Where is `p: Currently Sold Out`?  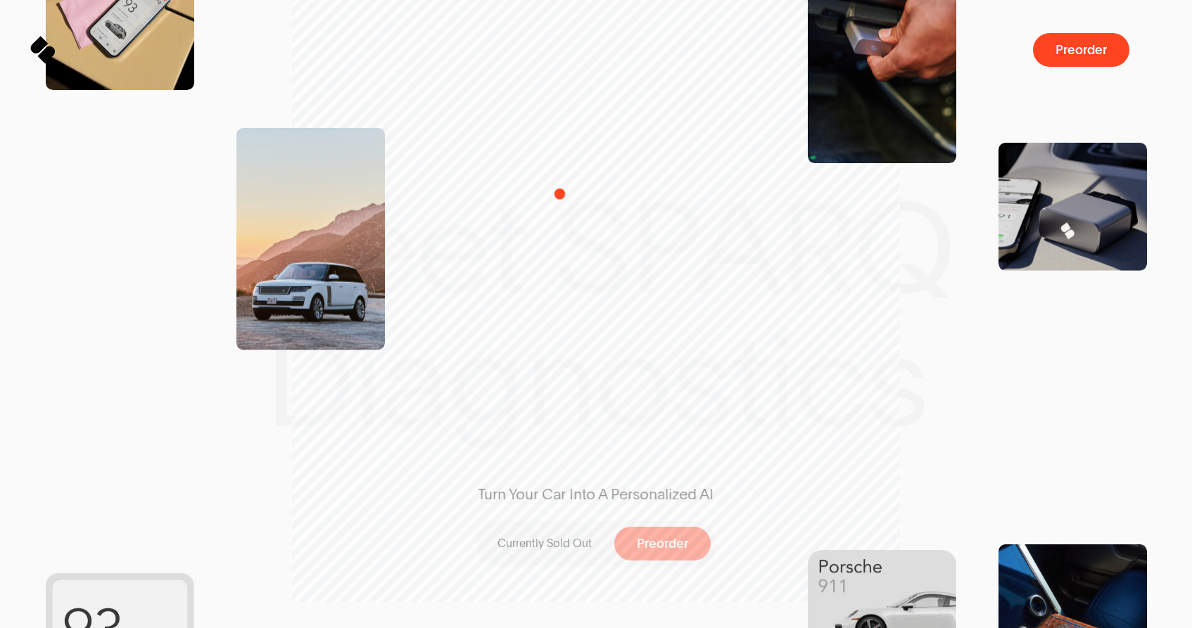 p: Currently Sold Out is located at coordinates (544, 544).